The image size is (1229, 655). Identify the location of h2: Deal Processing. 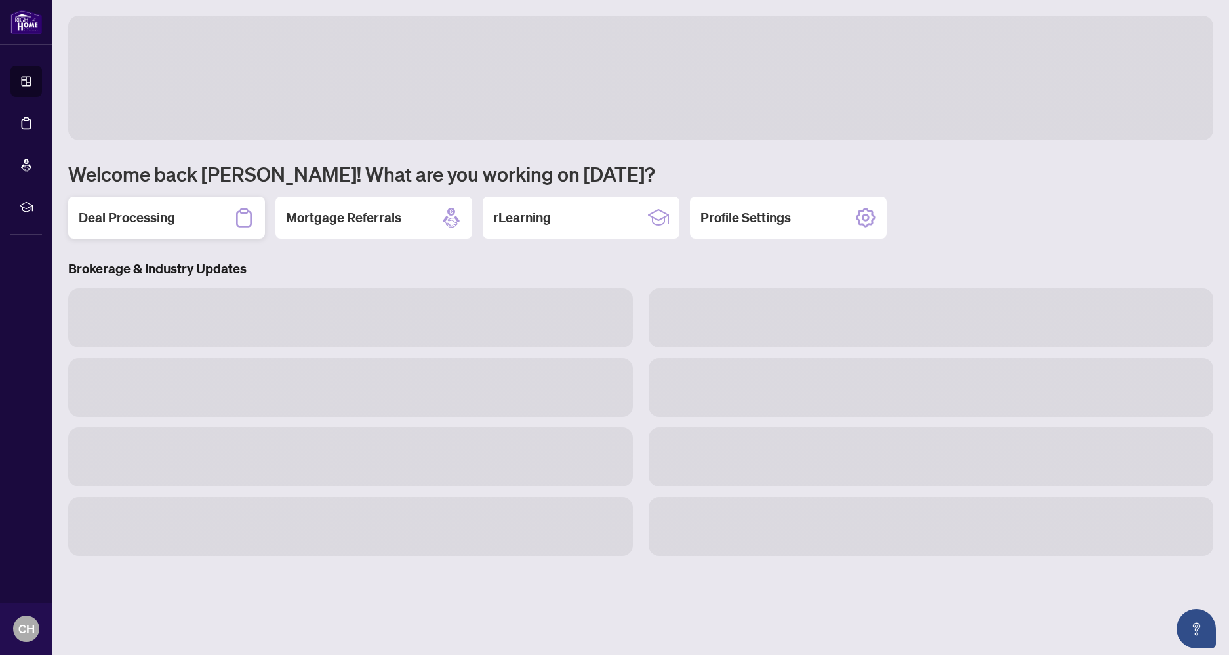
(127, 218).